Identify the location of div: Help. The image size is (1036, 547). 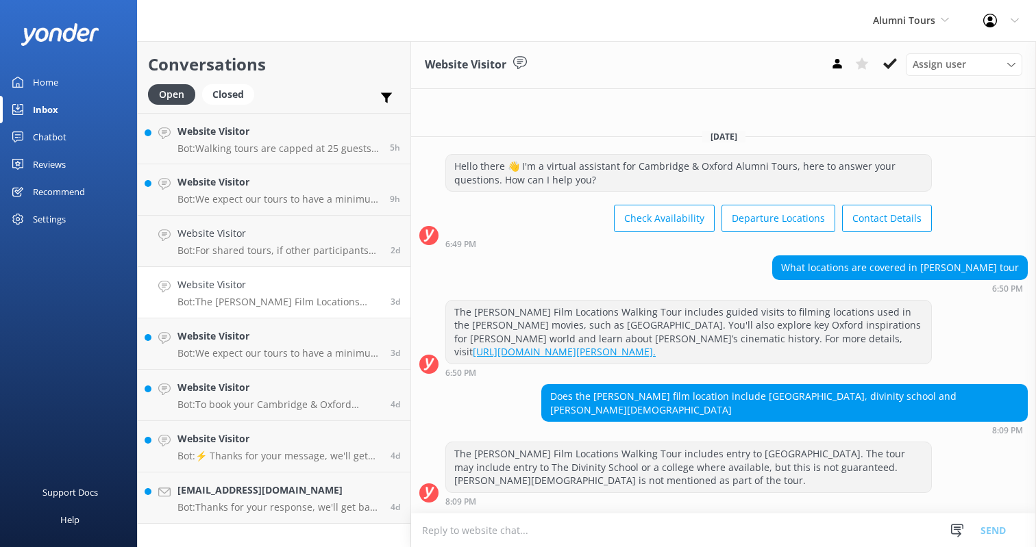
(70, 520).